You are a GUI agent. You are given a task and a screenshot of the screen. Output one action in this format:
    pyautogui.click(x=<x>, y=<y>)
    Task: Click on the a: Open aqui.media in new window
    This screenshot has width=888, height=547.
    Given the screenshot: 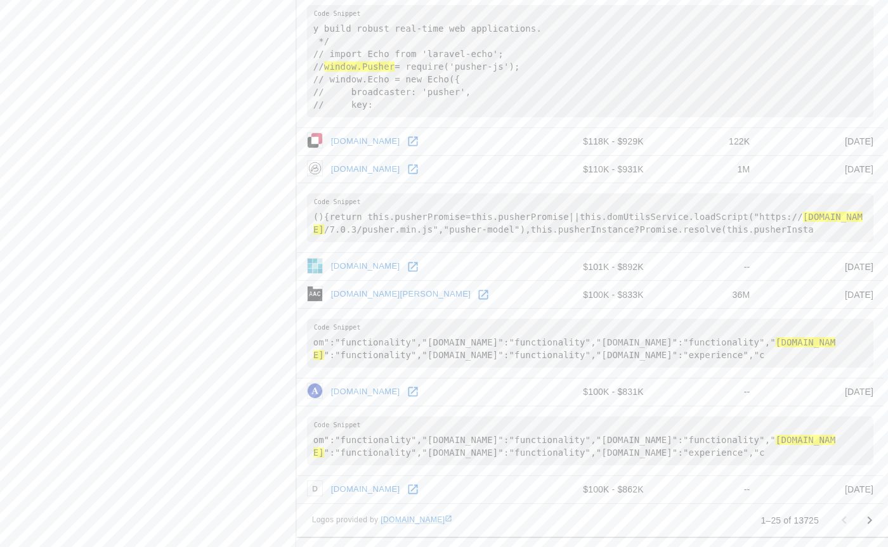 What is the action you would take?
    pyautogui.click(x=413, y=392)
    